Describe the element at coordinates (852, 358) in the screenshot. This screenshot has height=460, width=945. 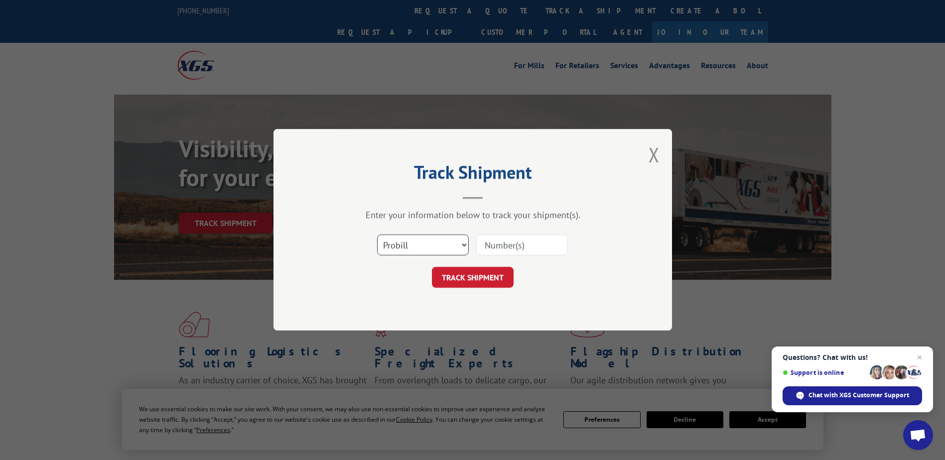
I see `span: Questions? Chat with us!` at that location.